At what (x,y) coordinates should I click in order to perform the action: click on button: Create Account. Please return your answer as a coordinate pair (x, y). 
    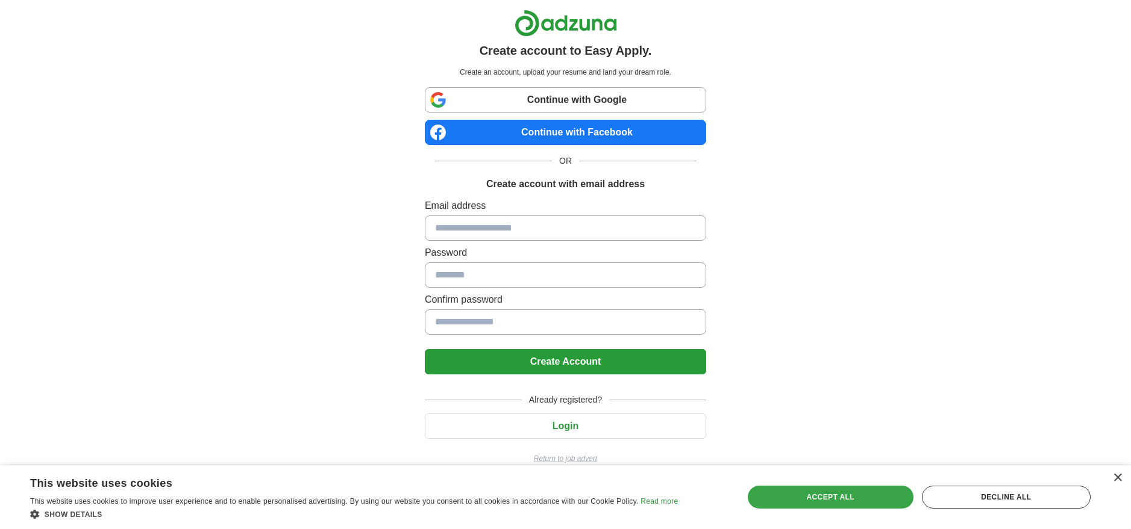
    Looking at the image, I should click on (565, 362).